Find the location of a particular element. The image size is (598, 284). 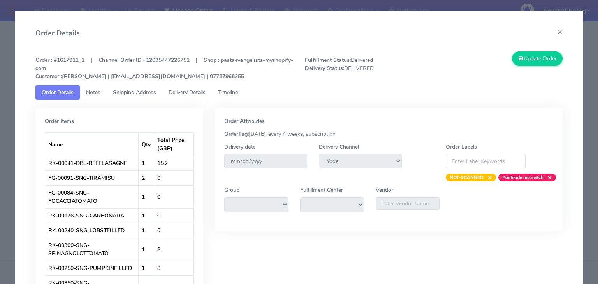

strong: Order : #1617911_1 | Channel Order ID : 12035447226751 | Shop : pastaevangelists-myshopify-com [P... is located at coordinates (164, 68).